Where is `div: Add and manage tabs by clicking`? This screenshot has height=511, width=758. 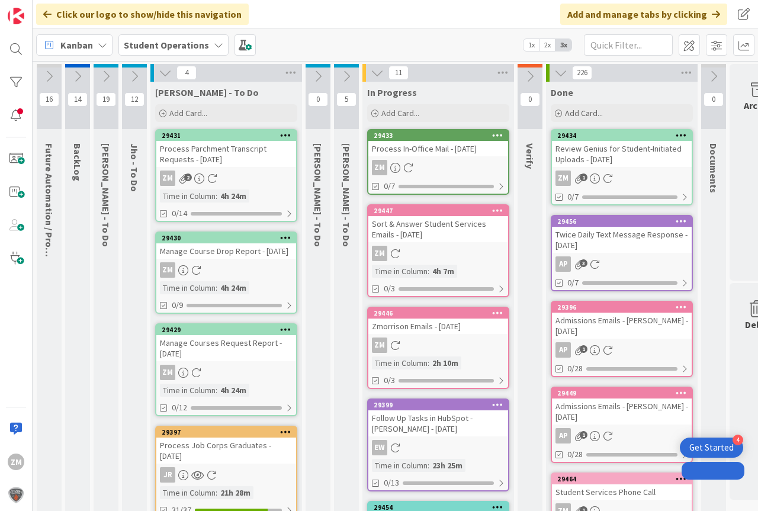
div: Add and manage tabs by clicking is located at coordinates (644, 14).